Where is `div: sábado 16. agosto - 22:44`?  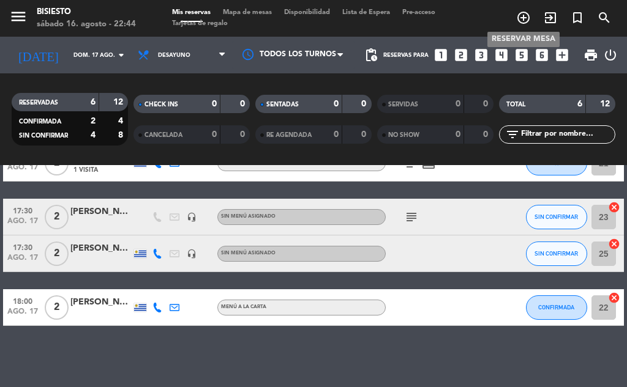
div: sábado 16. agosto - 22:44 is located at coordinates (86, 24).